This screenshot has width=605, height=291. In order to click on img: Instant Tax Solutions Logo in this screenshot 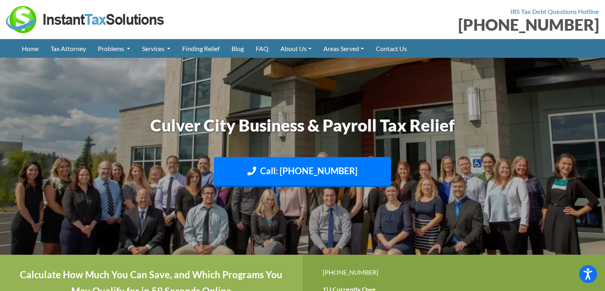, I will do `click(86, 20)`.